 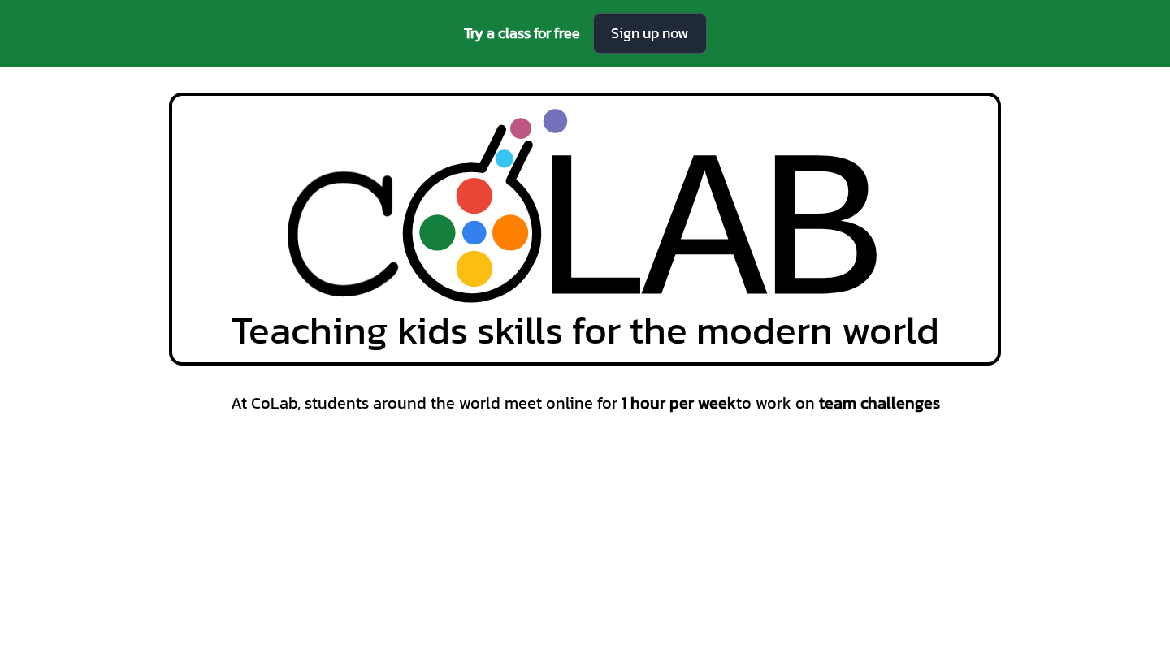 What do you see at coordinates (704, 238) in the screenshot?
I see `div: A` at bounding box center [704, 238].